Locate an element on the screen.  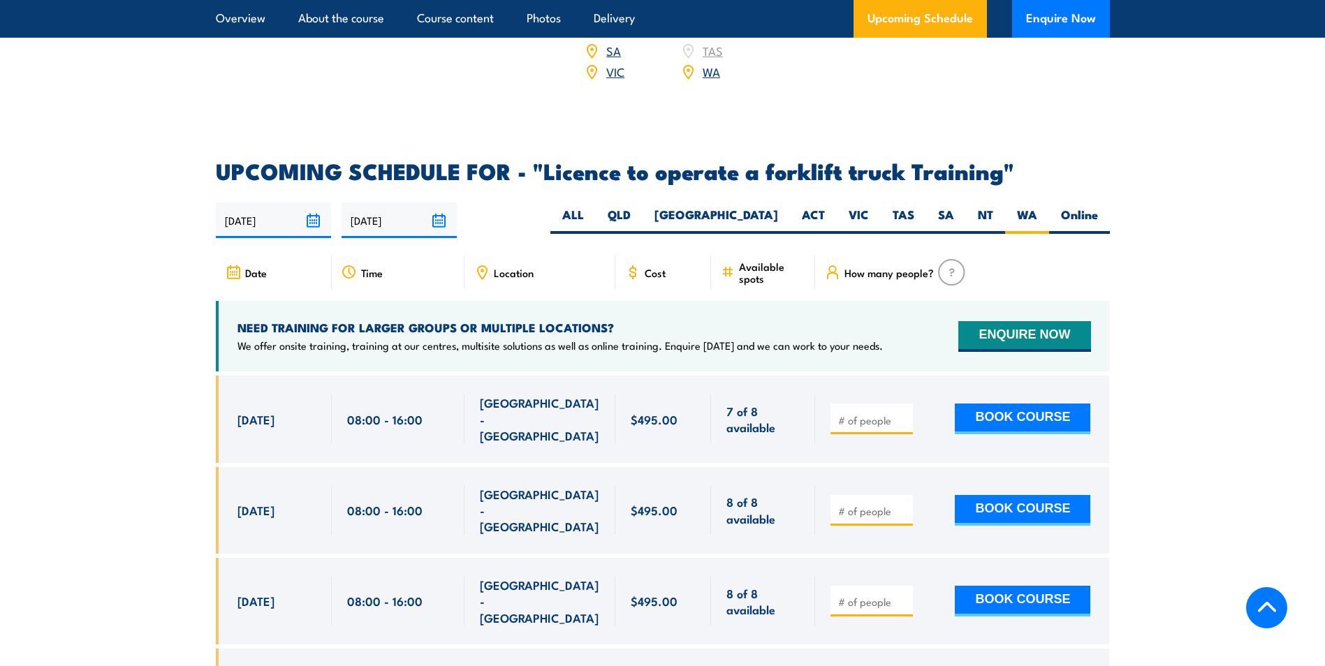
label: NT is located at coordinates (985, 220).